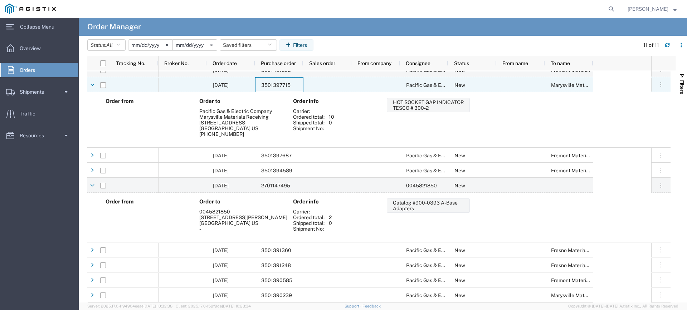  Describe the element at coordinates (225, 63) in the screenshot. I see `span: Order date` at that location.